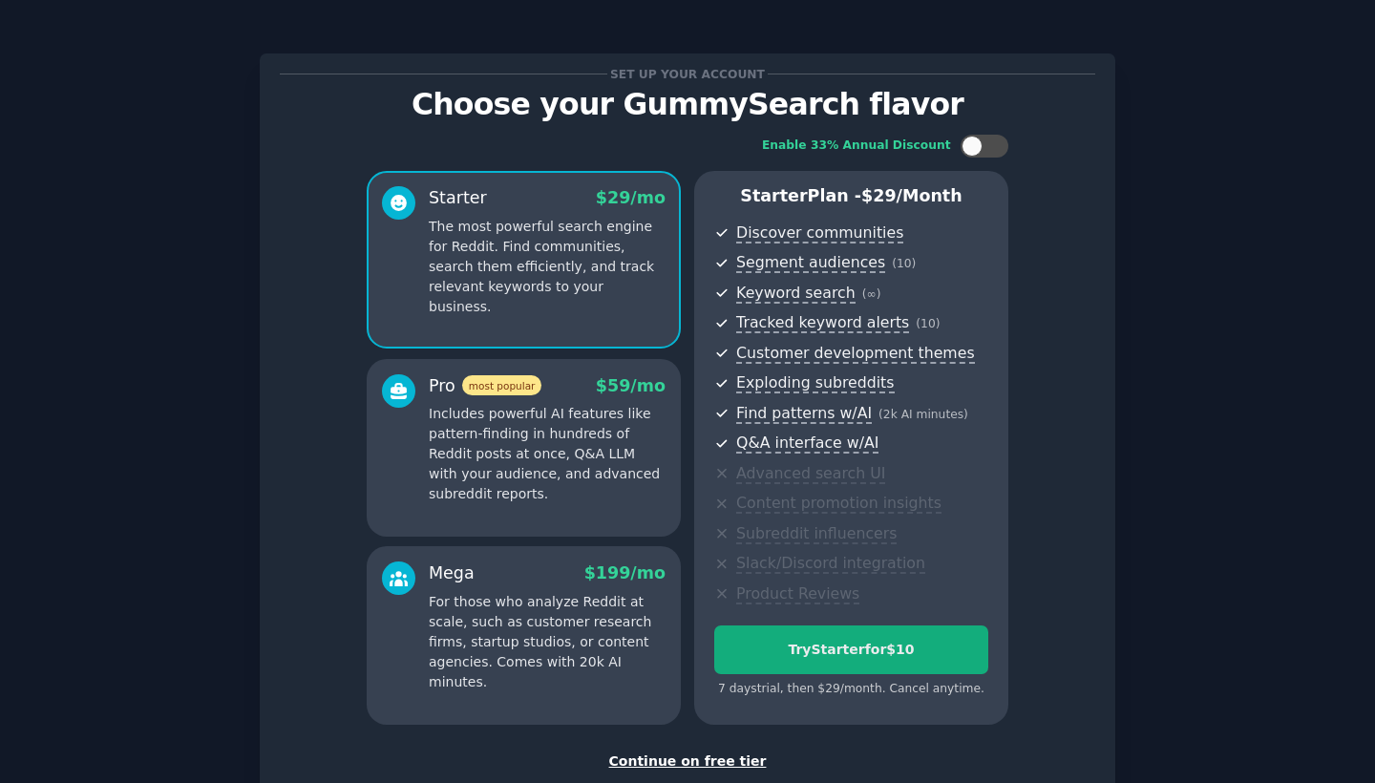  I want to click on span: Exploding subreddits, so click(814, 383).